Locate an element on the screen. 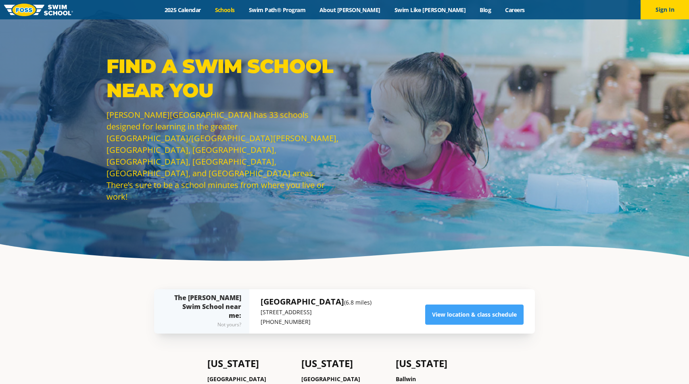 The image size is (689, 384). a: Swim Path® Program is located at coordinates (277, 10).